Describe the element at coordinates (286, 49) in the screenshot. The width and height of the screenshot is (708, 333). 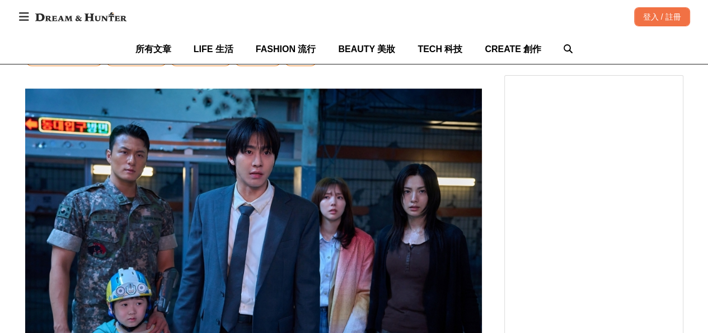
I see `span: FASHION 流行` at that location.